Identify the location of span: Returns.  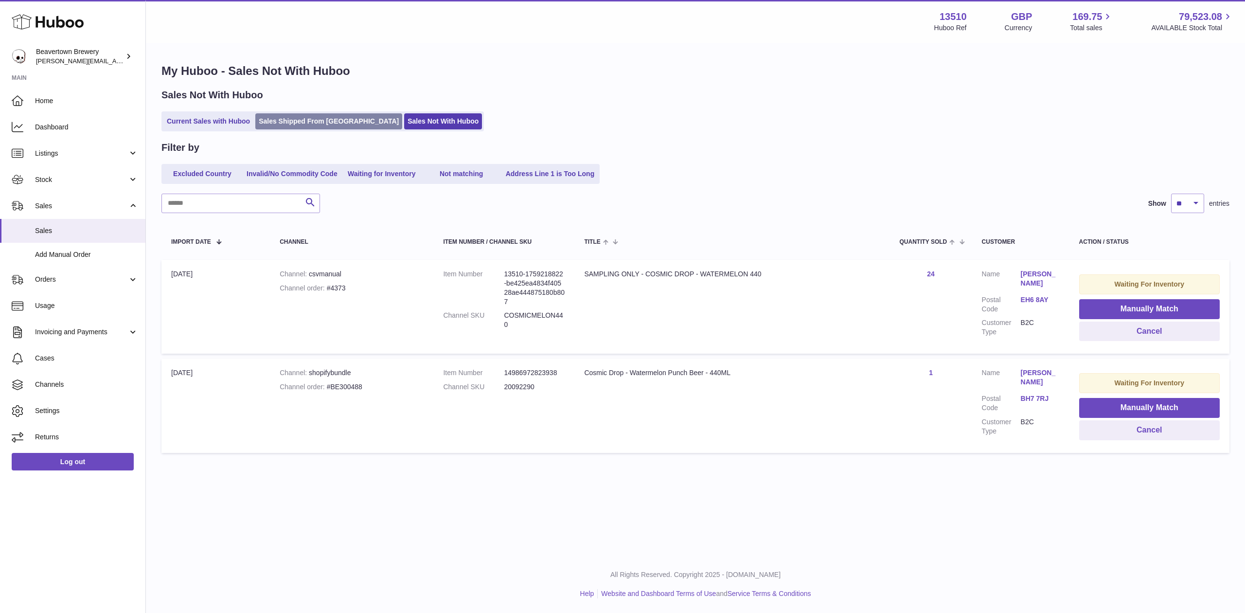
(87, 437).